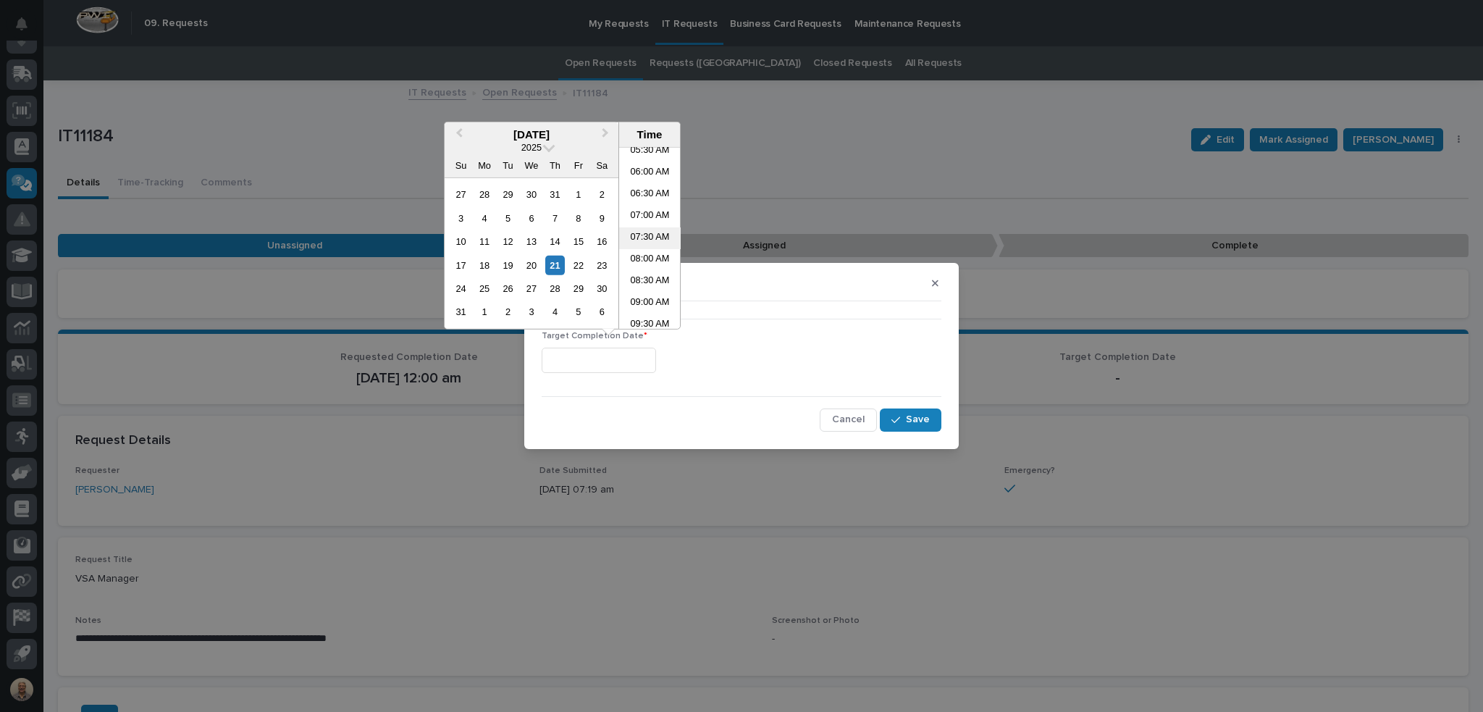 This screenshot has height=712, width=1483. I want to click on div: Choose Friday, September 5th, 2025, so click(578, 311).